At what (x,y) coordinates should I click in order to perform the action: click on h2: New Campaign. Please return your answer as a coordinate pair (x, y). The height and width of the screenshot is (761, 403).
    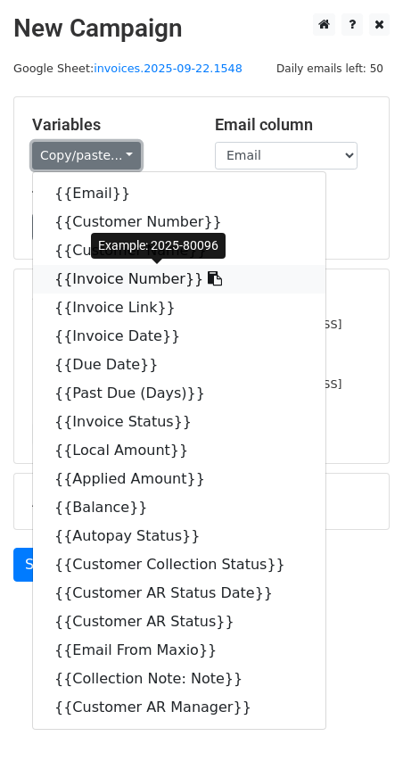
    Looking at the image, I should click on (201, 29).